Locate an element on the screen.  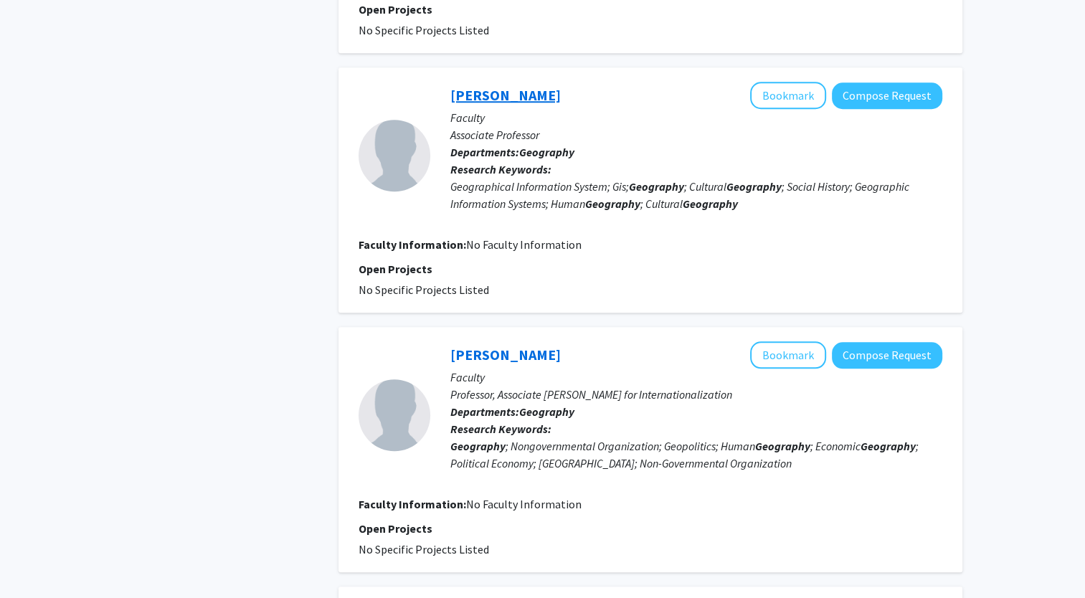
div: ; Nongovernmental Organization; Geopolitics; Human ; Economic ; Political Economy; [GEOGRAPHIC_DA... is located at coordinates (696, 455).